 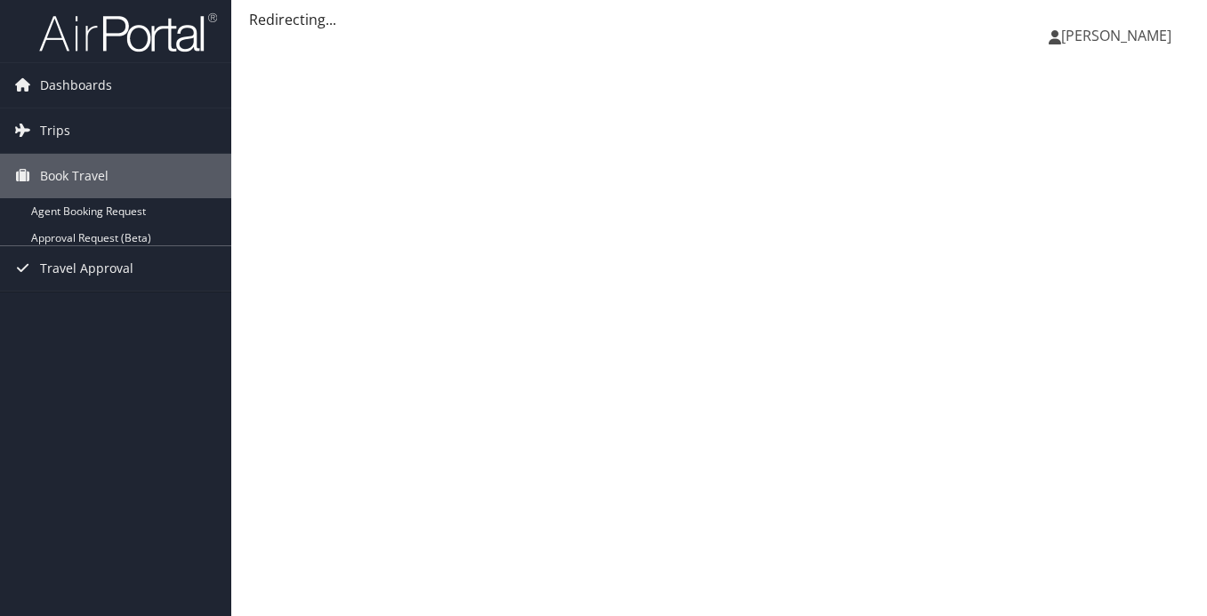 What do you see at coordinates (76, 85) in the screenshot?
I see `span: Dashboards` at bounding box center [76, 85].